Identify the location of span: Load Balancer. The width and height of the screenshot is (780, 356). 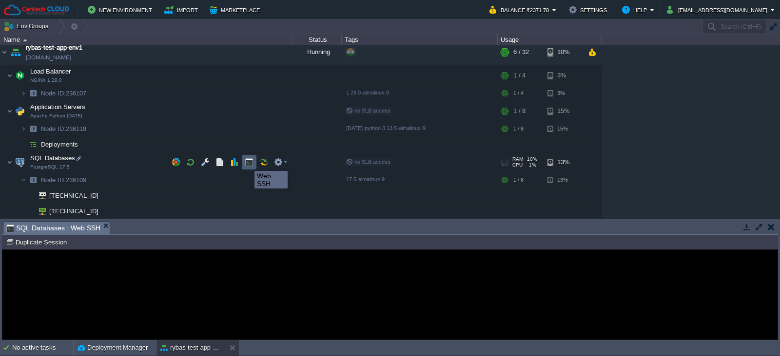
(51, 71).